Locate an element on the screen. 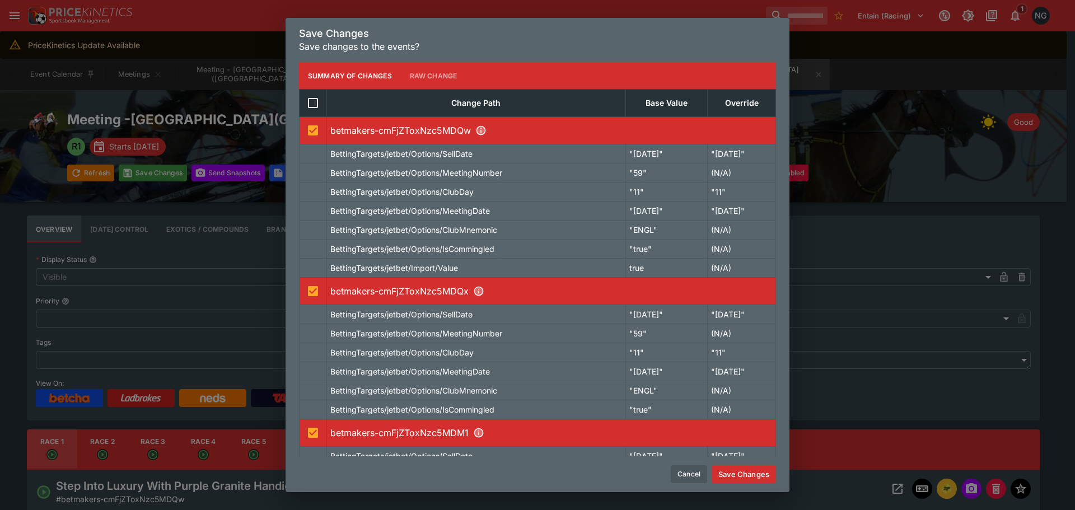 The width and height of the screenshot is (1075, 510). p: betmakers-cmFjZToxNzc5MDM1 is located at coordinates (551, 433).